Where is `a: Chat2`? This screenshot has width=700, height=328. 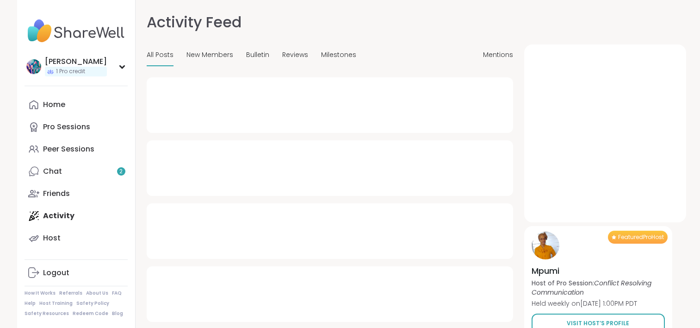
a: Chat2 is located at coordinates (76, 171).